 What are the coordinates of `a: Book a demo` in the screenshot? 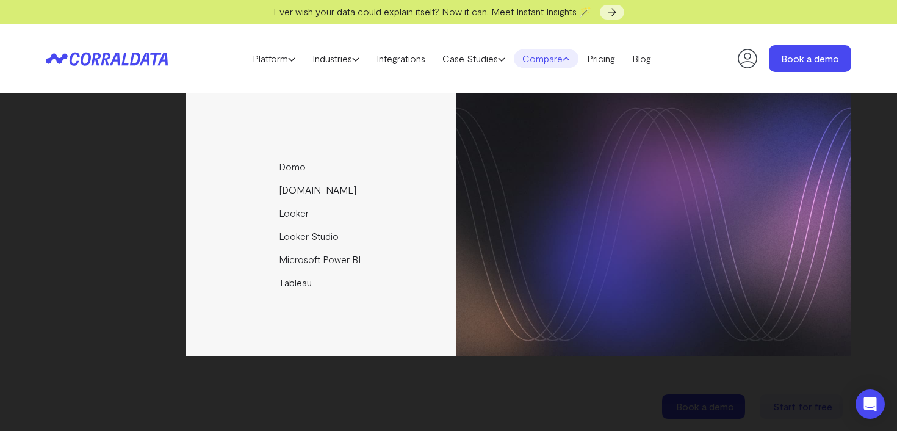 It's located at (809, 59).